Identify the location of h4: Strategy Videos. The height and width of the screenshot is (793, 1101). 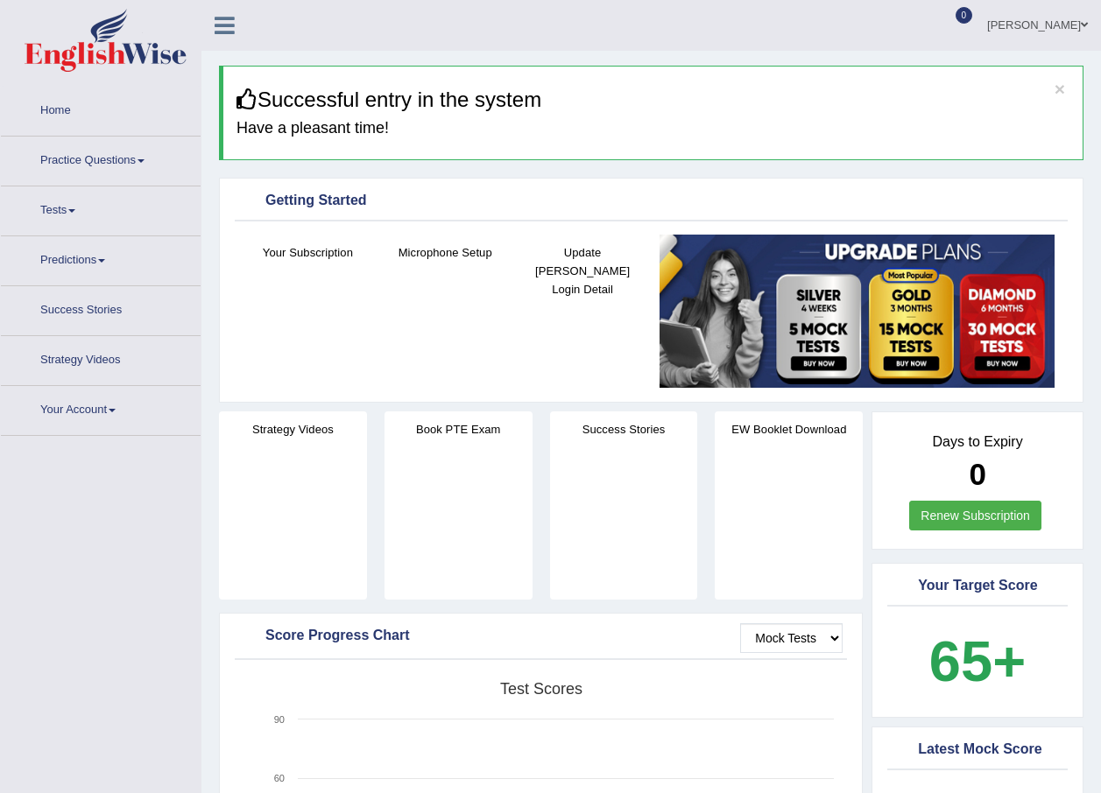
(292, 429).